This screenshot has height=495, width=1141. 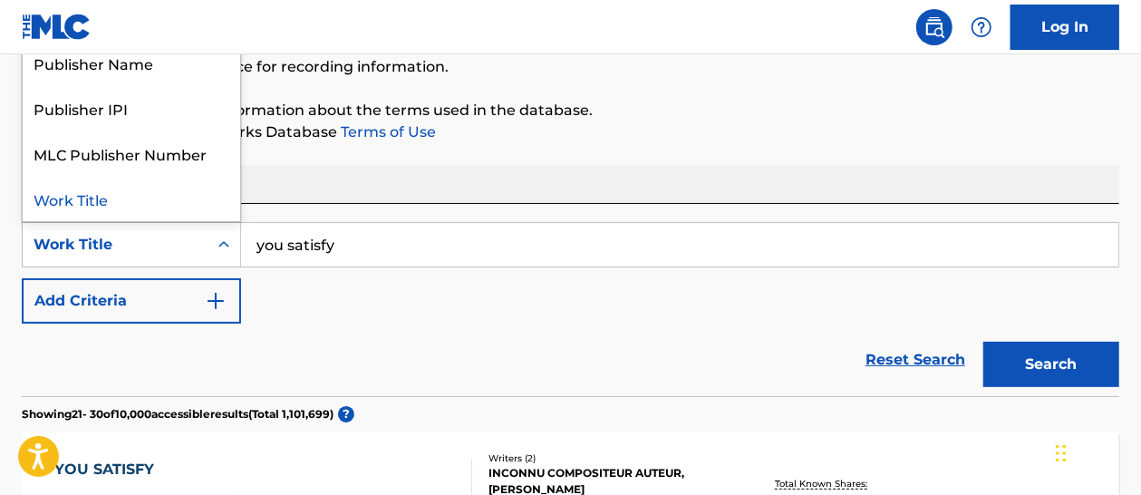 I want to click on button: Search, so click(x=1051, y=364).